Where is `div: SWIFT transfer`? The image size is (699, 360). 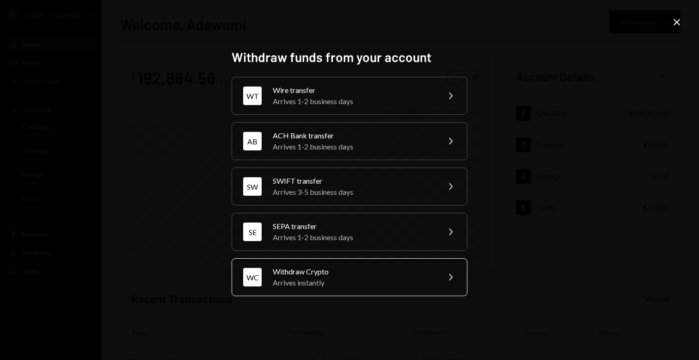
div: SWIFT transfer is located at coordinates (353, 181).